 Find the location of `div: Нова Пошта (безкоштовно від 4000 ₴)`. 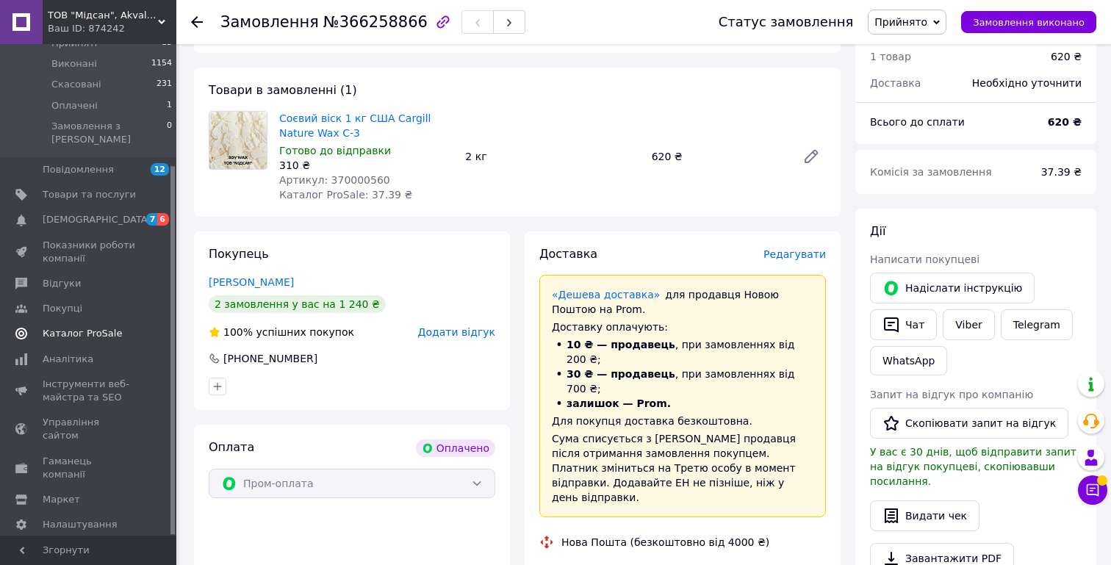

div: Нова Пошта (безкоштовно від 4000 ₴) is located at coordinates (665, 542).